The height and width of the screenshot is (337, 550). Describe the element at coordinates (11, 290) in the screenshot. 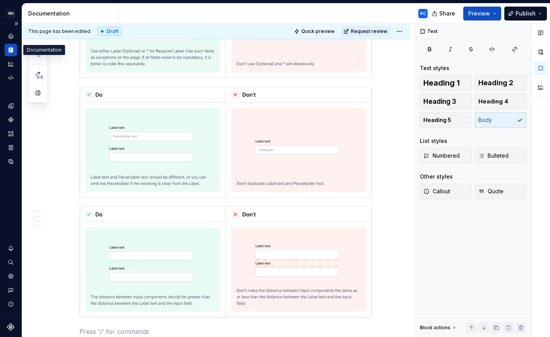

I see `button: Contact support` at that location.